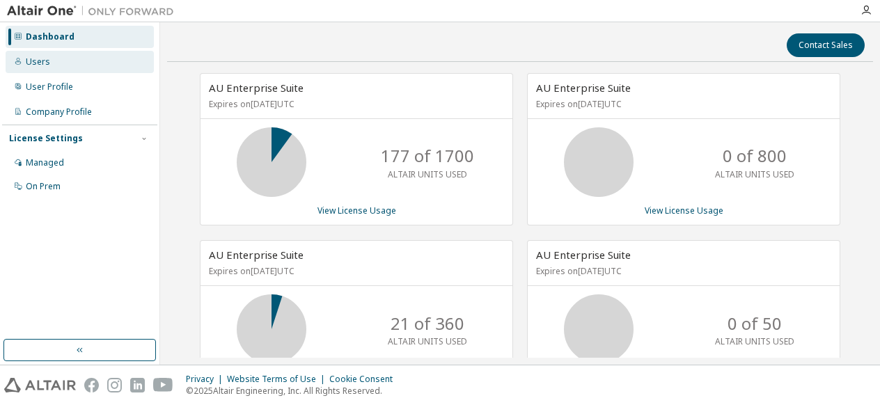  I want to click on div: Website Terms of Use, so click(278, 379).